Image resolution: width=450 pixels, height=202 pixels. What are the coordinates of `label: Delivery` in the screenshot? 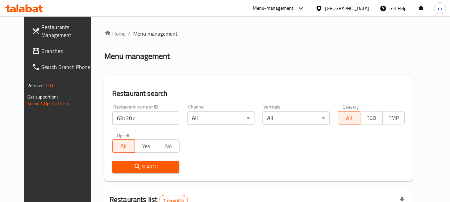 It's located at (351, 107).